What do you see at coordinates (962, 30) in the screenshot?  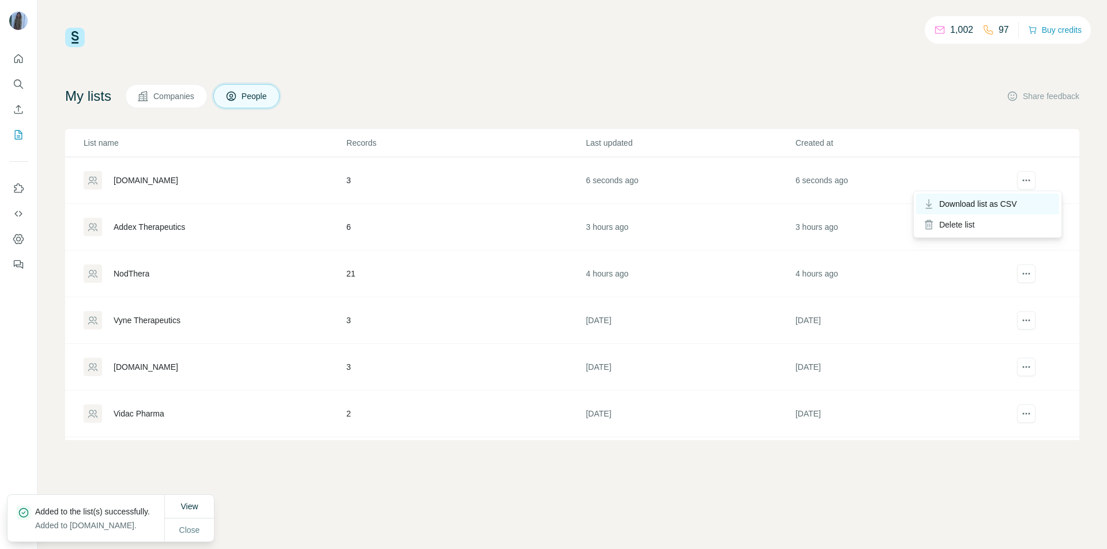 I see `p: 1,002` at bounding box center [962, 30].